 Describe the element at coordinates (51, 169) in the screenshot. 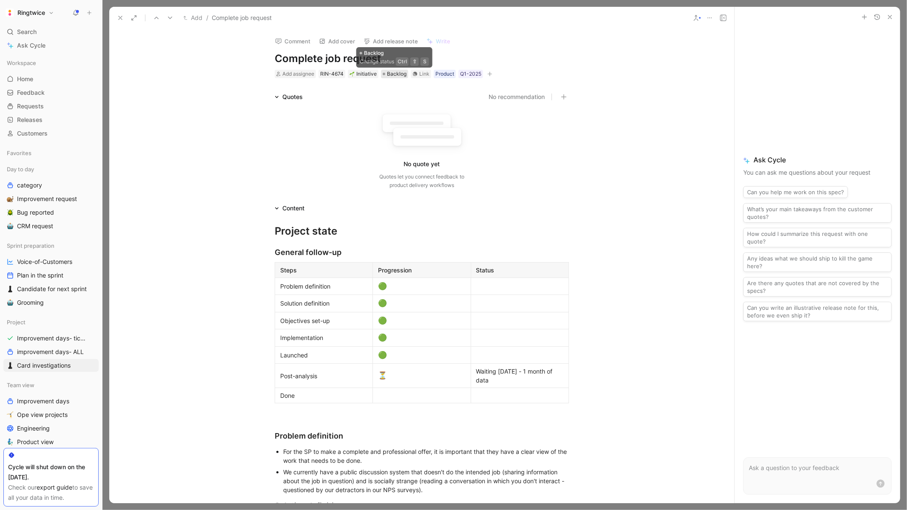

I see `div: Day to day` at that location.